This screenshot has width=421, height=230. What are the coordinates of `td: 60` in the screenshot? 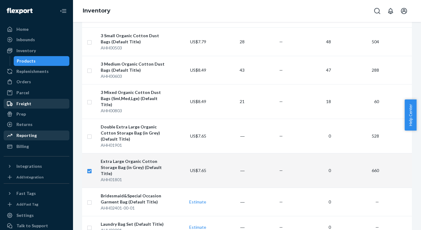 It's located at (358, 101).